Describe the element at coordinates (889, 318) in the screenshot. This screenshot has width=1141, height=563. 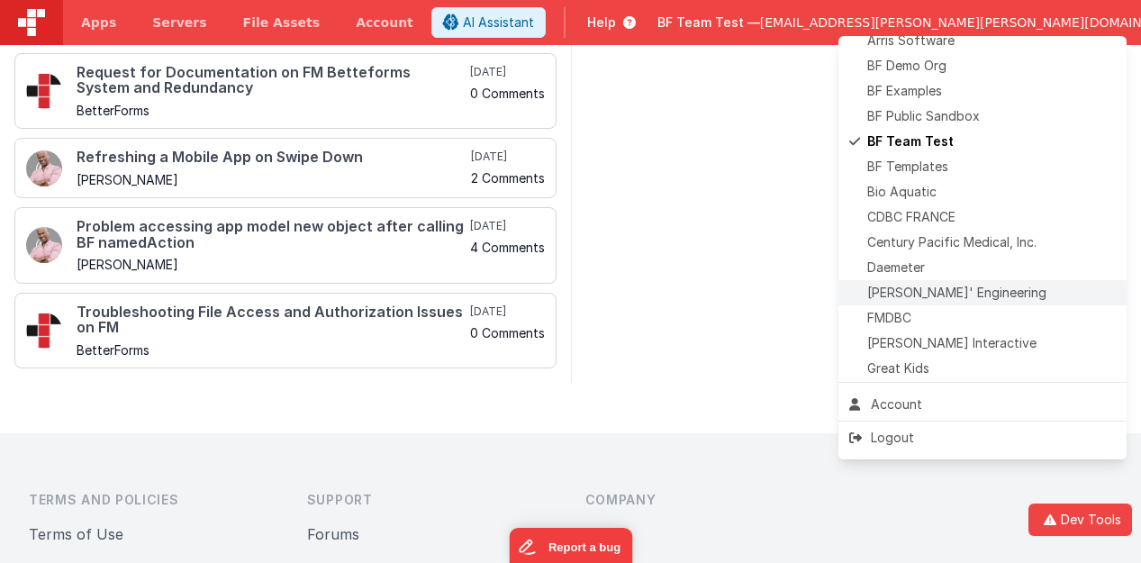
I see `span: FMDBC` at that location.